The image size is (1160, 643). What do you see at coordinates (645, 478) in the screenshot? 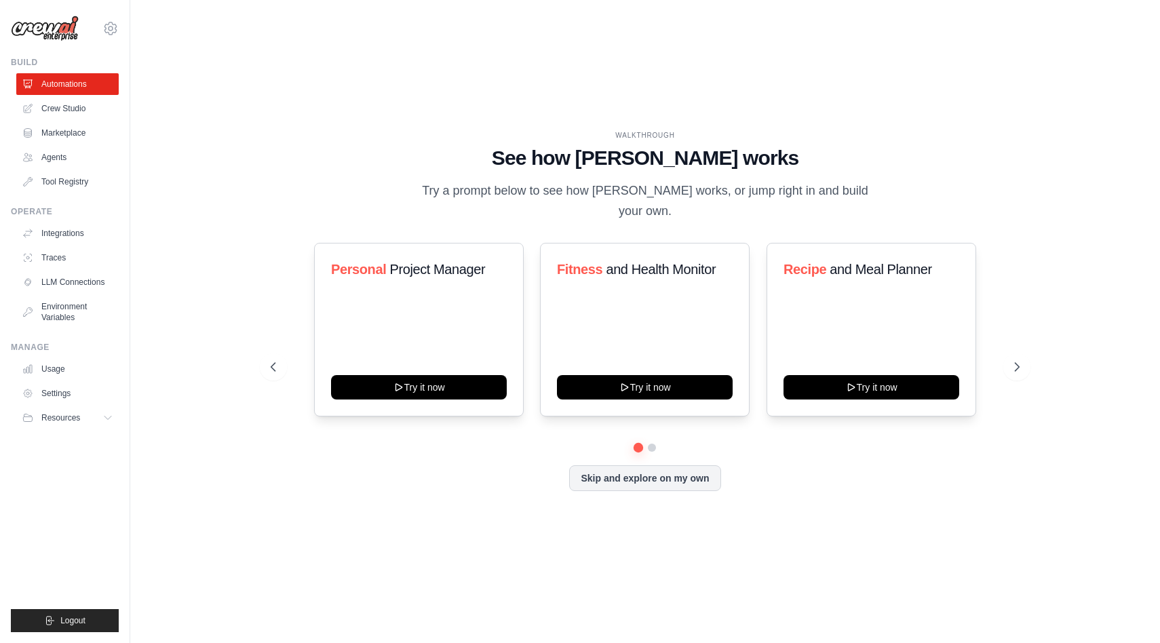
I see `button: Skip and explore on my own` at bounding box center [645, 478].